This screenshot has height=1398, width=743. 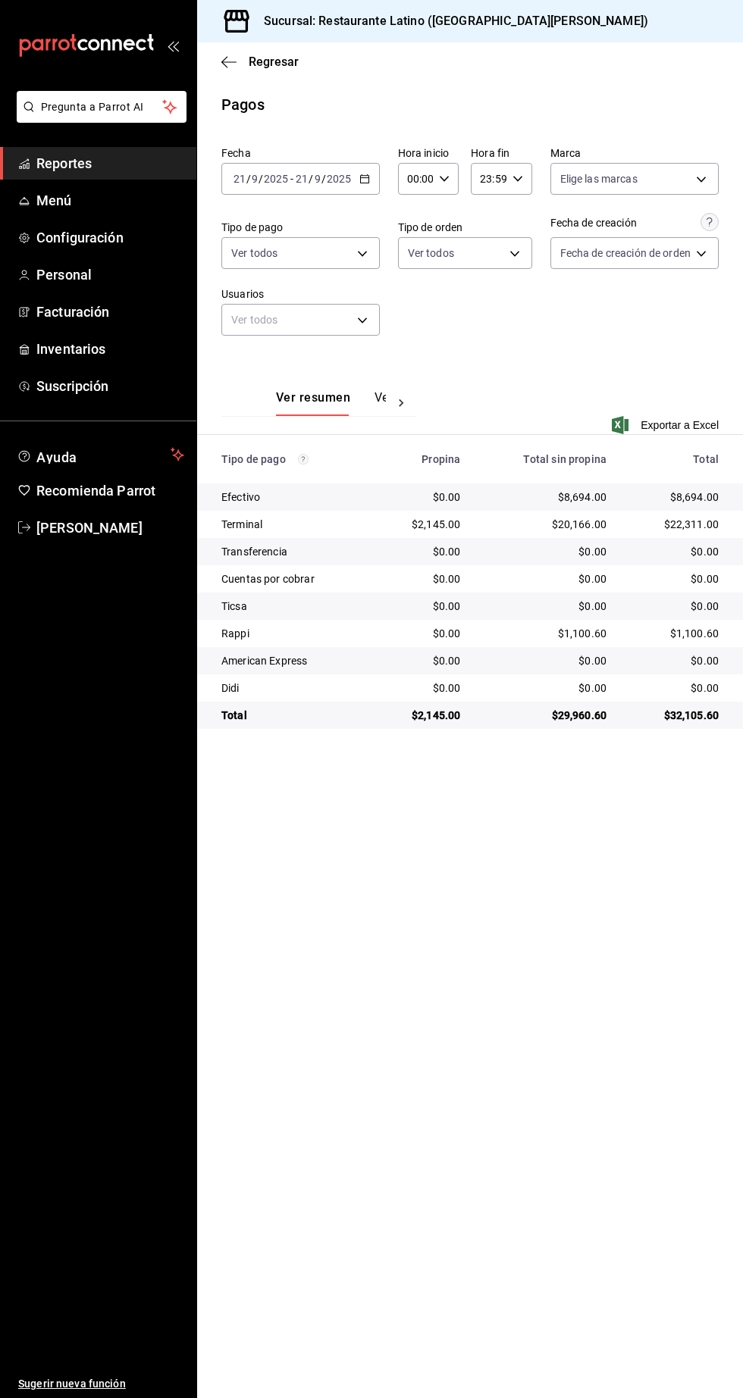 What do you see at coordinates (99, 117) in the screenshot?
I see `a: Pregunta a Parrot AI` at bounding box center [99, 117].